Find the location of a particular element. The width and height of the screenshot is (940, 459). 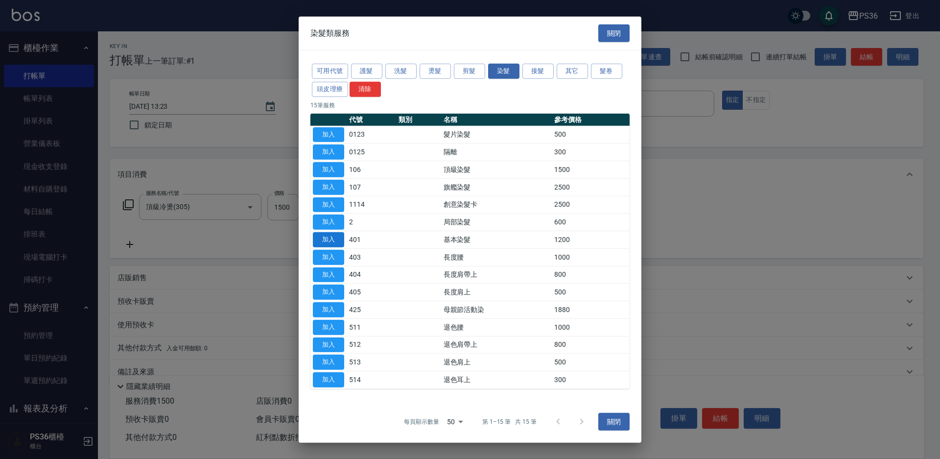

td: 退色肩帶上 is located at coordinates (496, 345).